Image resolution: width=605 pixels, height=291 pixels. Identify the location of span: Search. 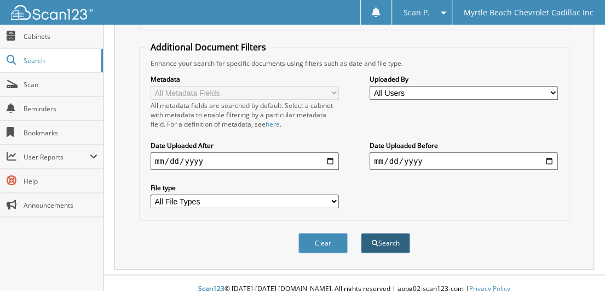
(60, 60).